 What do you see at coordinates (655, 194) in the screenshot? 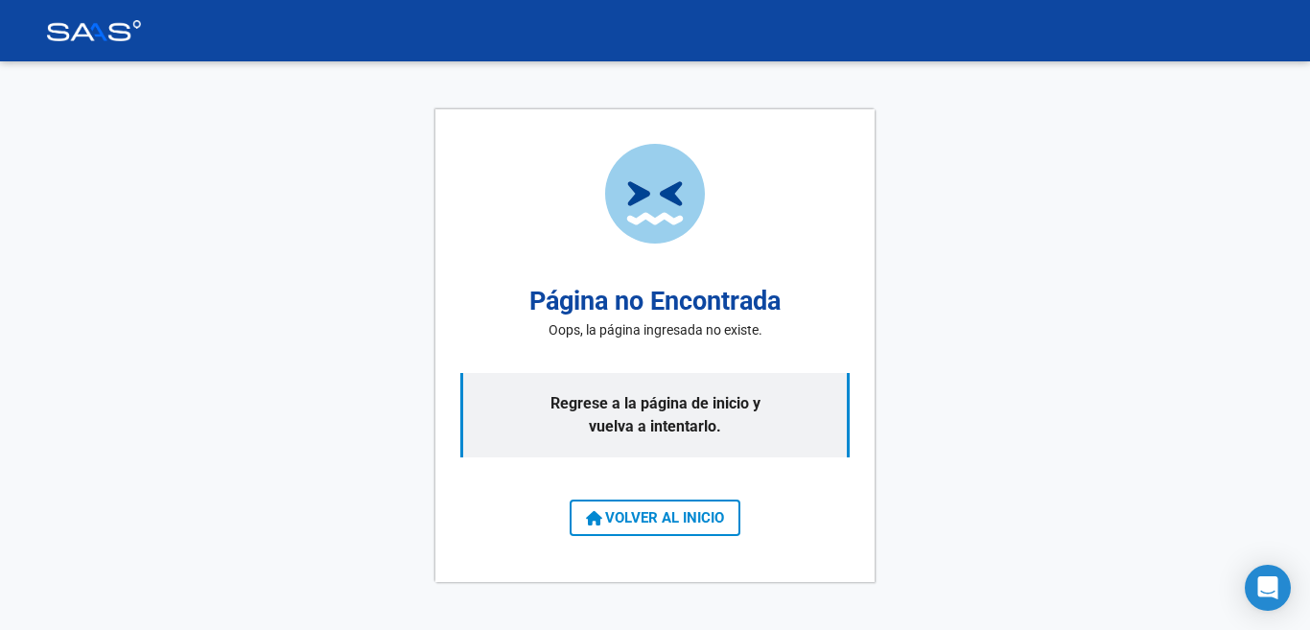
I see `img: page-not-found` at bounding box center [655, 194].